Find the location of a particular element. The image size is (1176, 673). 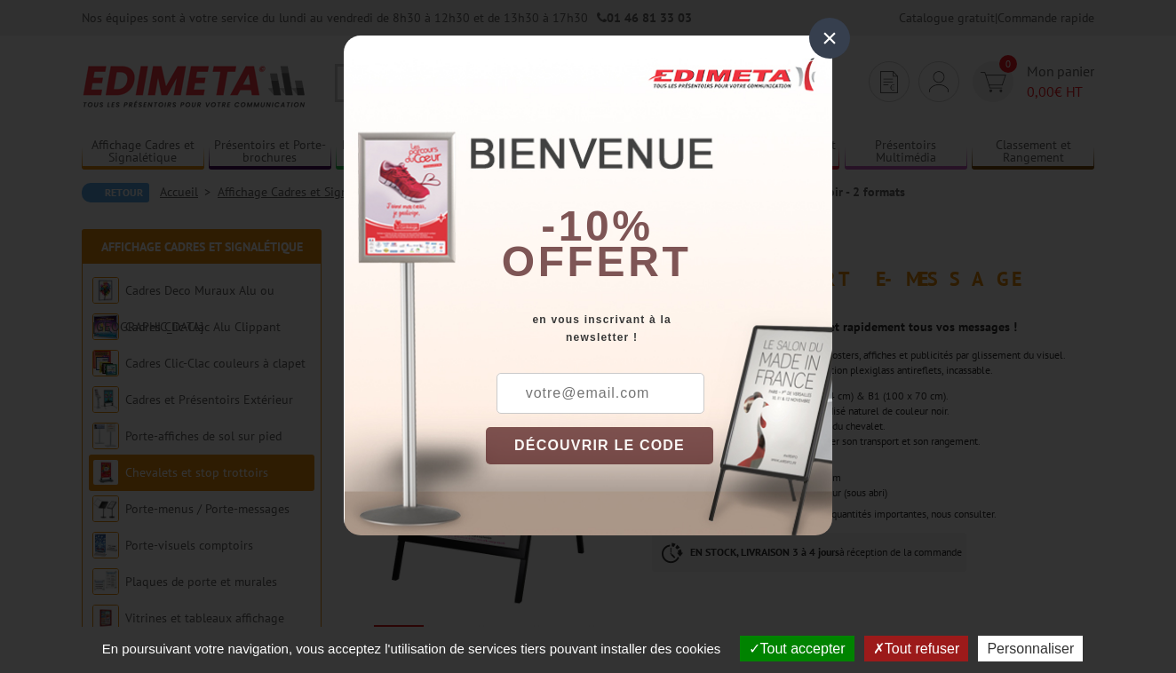

font: offert is located at coordinates (597, 261).